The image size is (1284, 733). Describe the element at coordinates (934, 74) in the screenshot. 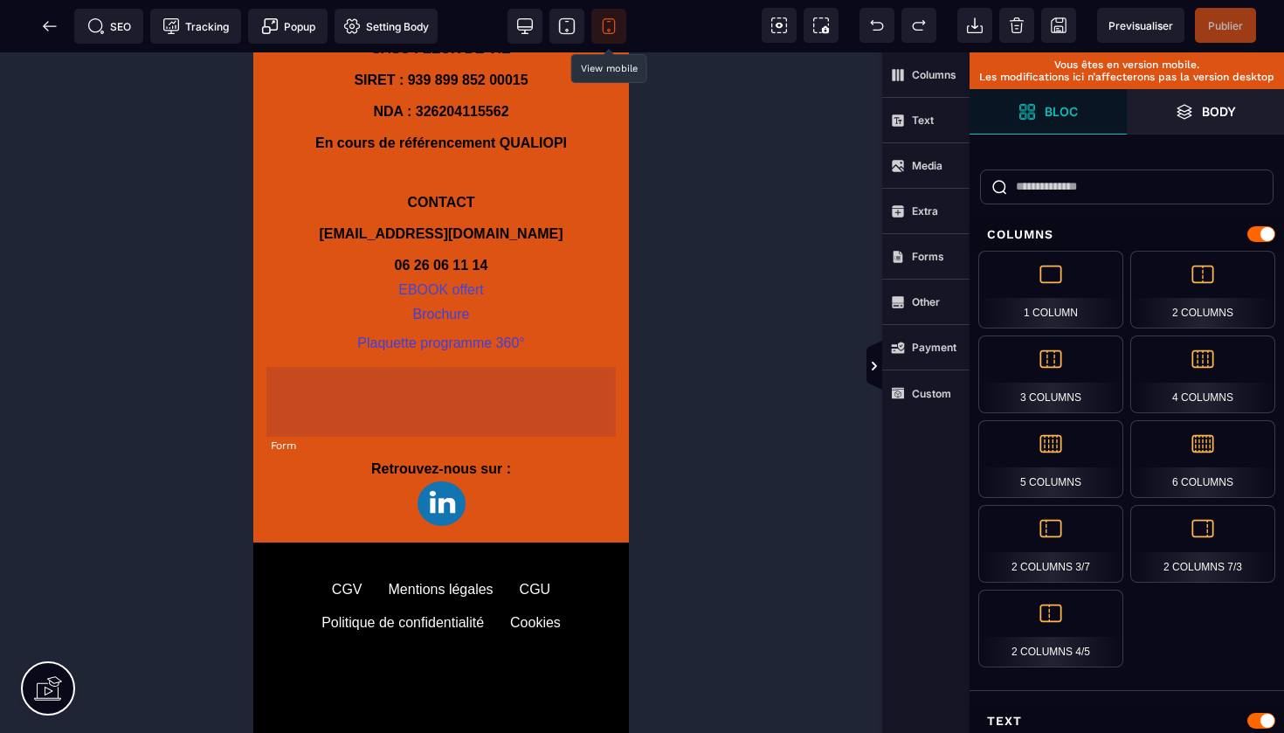

I see `strong: Columns` at that location.